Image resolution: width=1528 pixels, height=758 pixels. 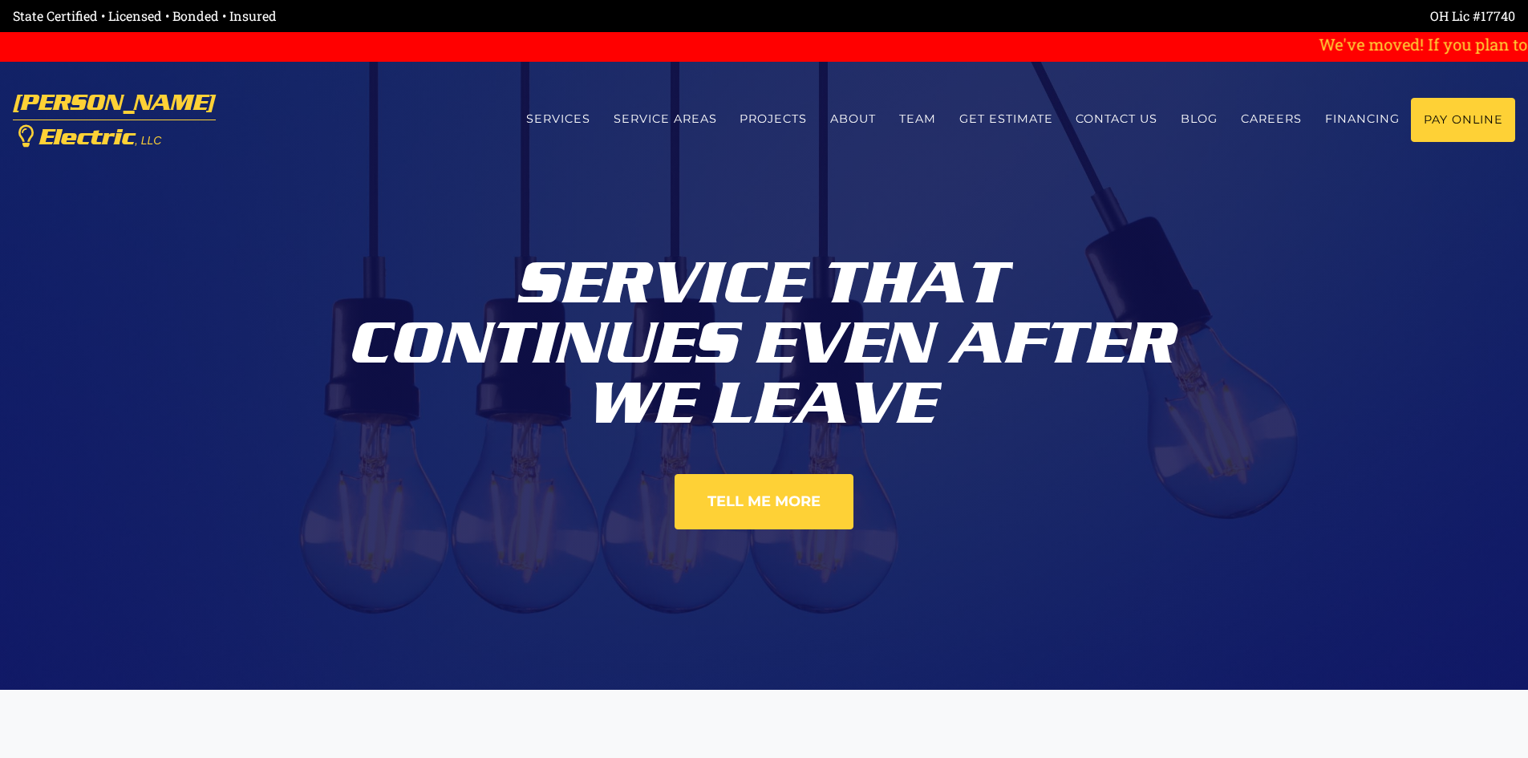 I want to click on a: Pay Online, so click(x=1463, y=120).